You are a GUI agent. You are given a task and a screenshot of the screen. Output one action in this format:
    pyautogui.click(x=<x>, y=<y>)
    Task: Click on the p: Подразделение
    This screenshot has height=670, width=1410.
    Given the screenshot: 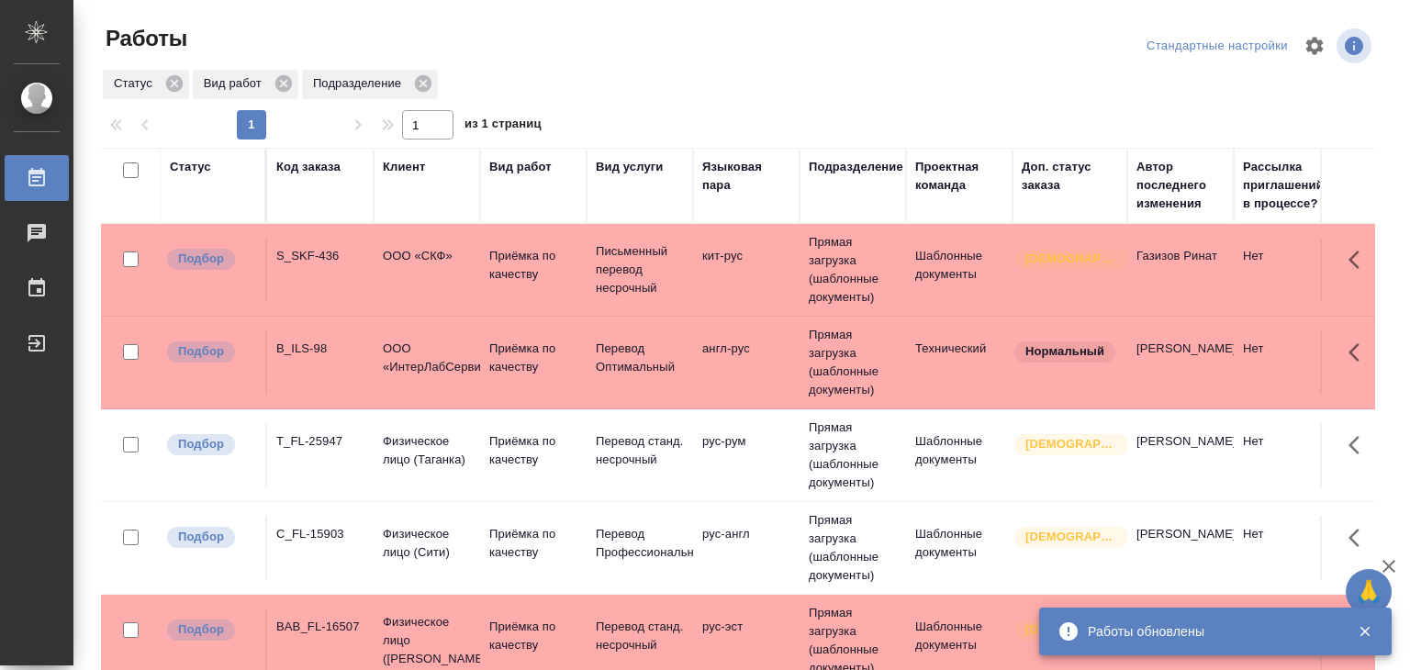 What is the action you would take?
    pyautogui.click(x=360, y=84)
    